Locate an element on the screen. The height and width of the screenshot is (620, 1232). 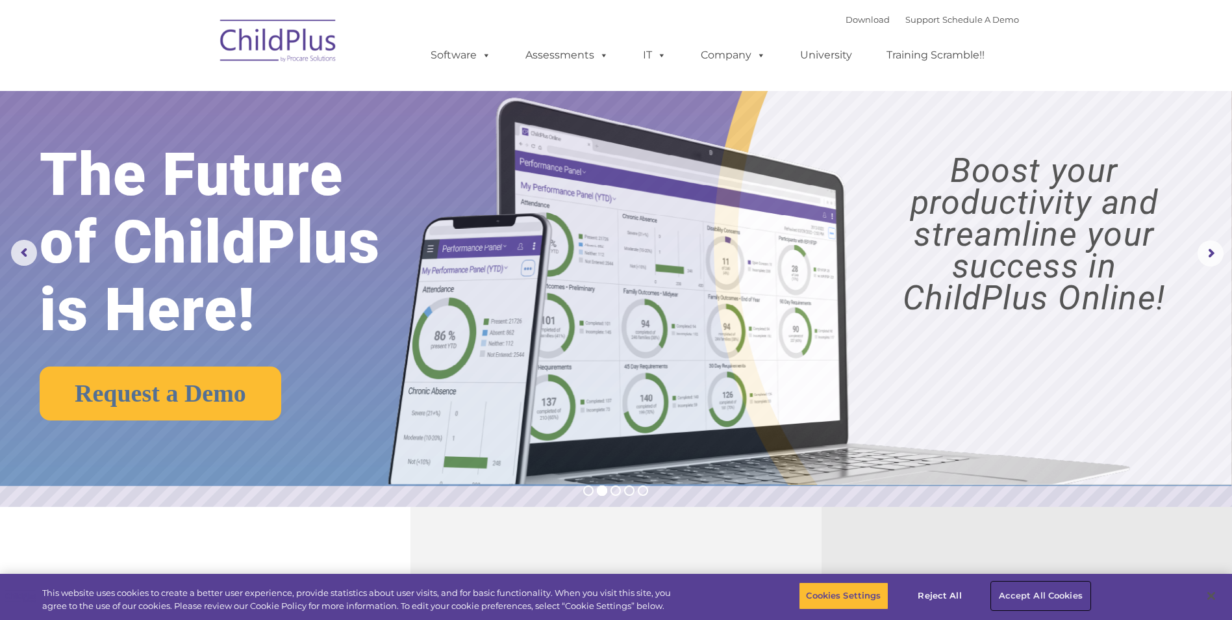
button: Close is located at coordinates (1211, 596).